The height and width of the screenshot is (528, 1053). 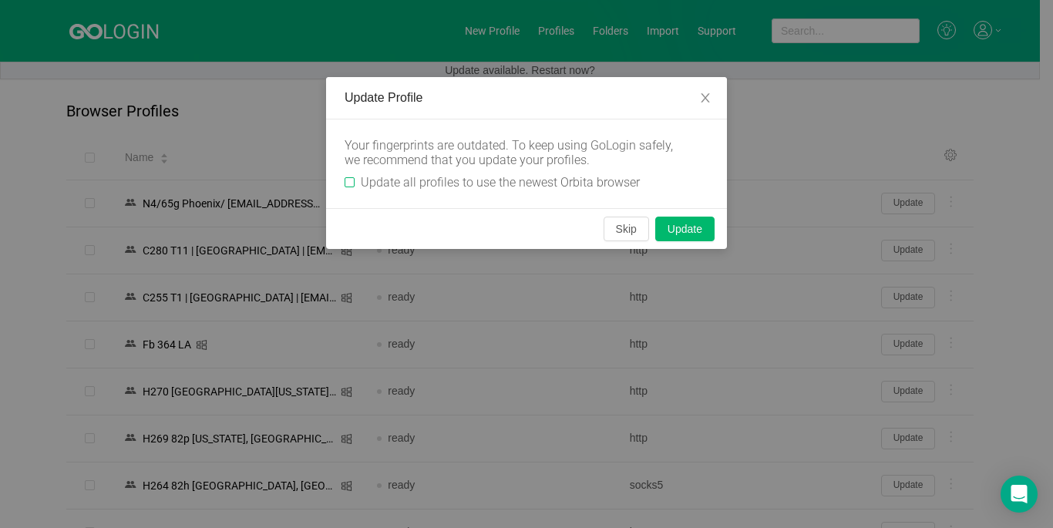 I want to click on div: Update Profile, so click(x=526, y=98).